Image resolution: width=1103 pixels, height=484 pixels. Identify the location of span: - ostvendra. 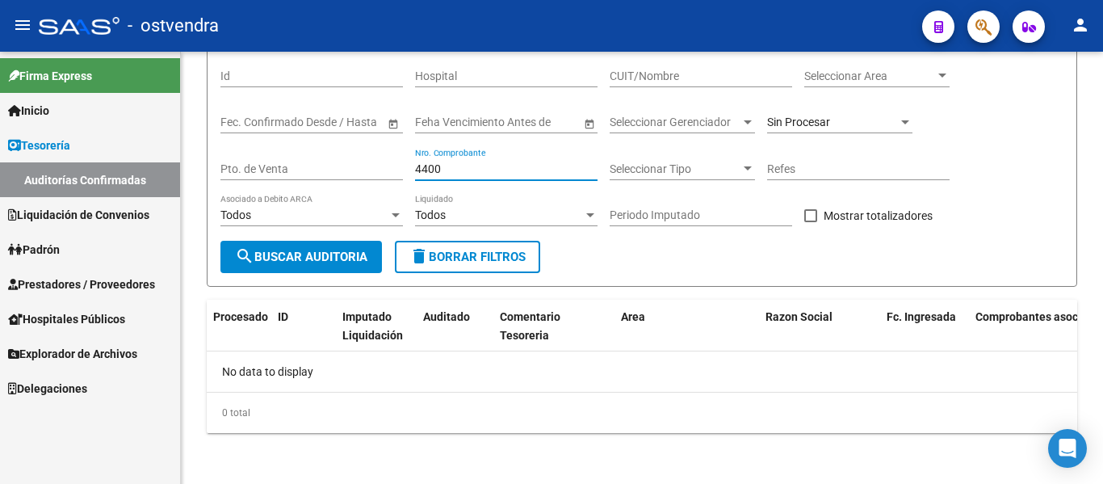
(173, 26).